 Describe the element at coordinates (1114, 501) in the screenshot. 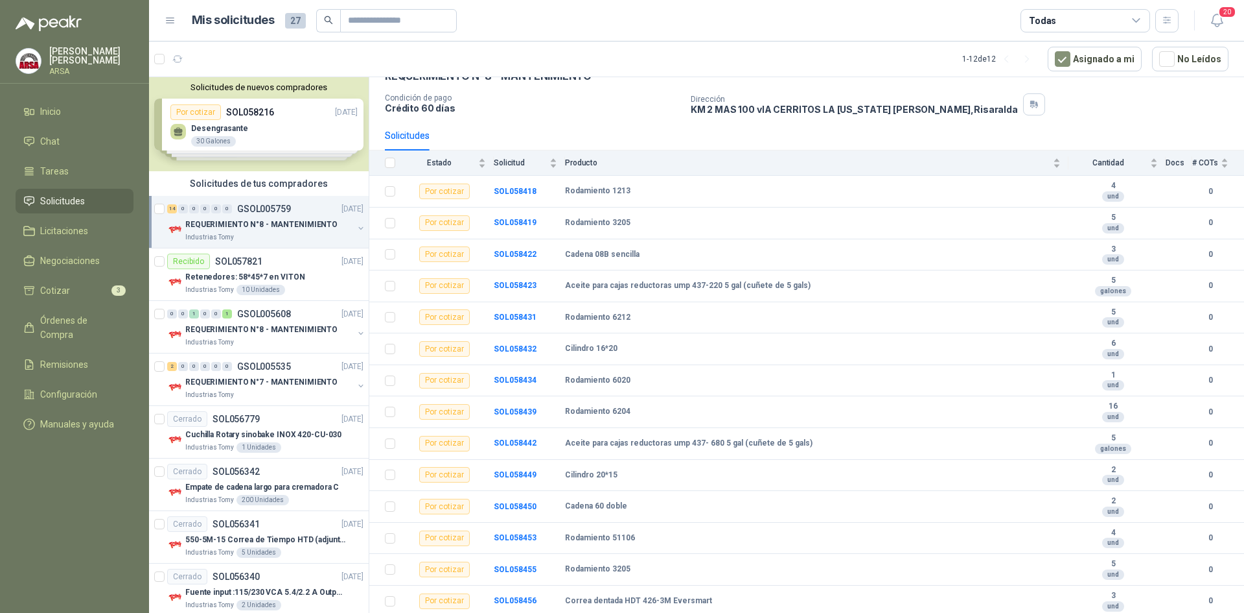

I see `b: 2` at that location.